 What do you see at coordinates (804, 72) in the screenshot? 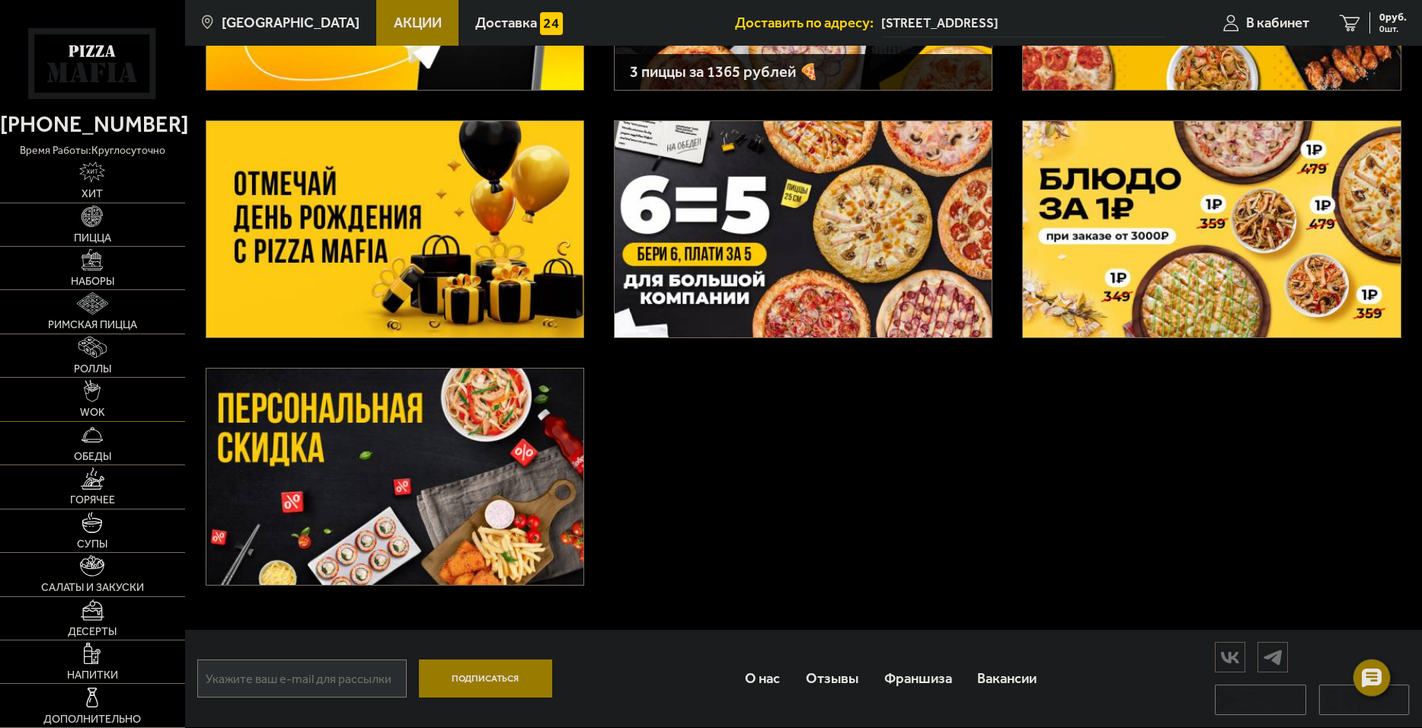
I see `h3: 3 пиццы за 1365 рублей 🍕` at bounding box center [804, 72].